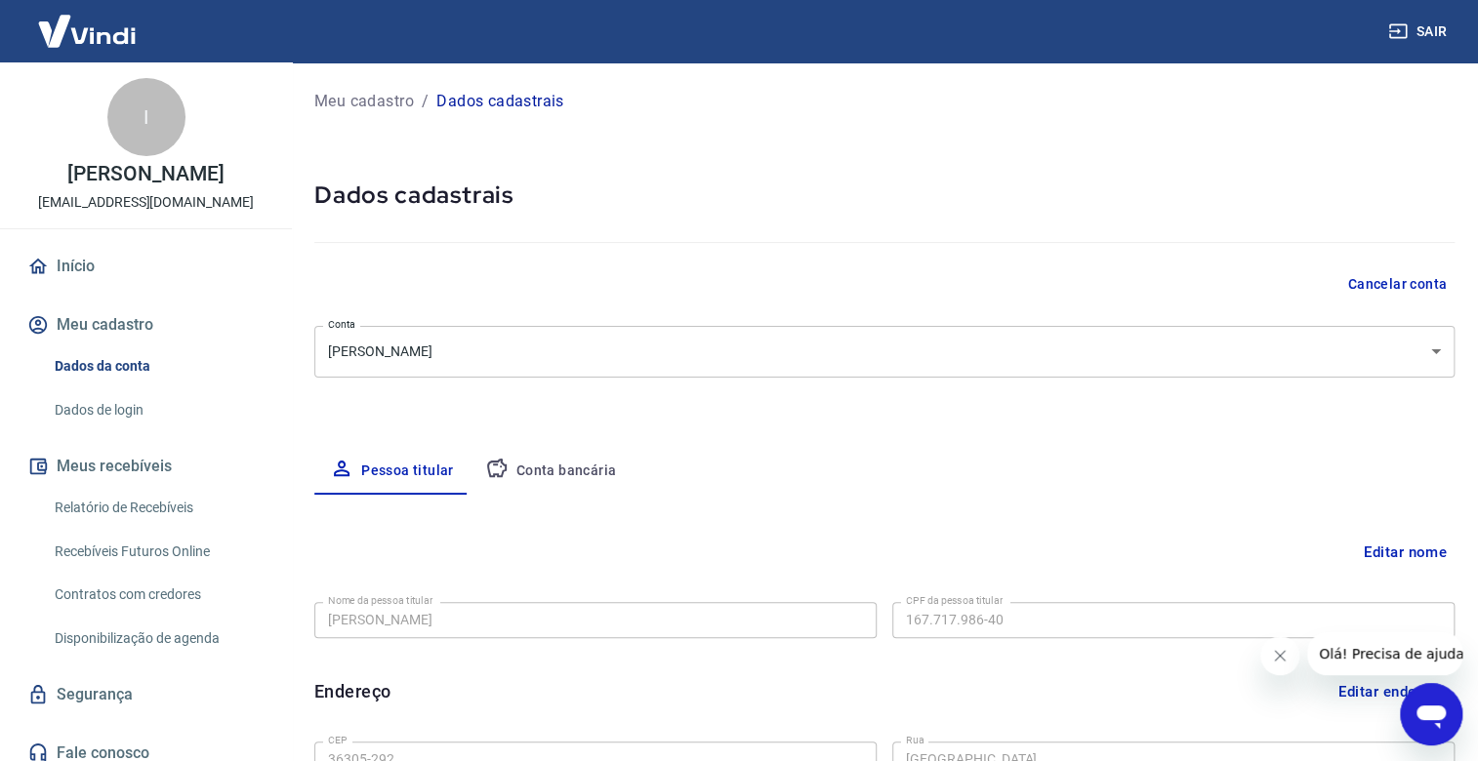 This screenshot has height=761, width=1478. I want to click on a: Disponibilização de agenda, so click(157, 638).